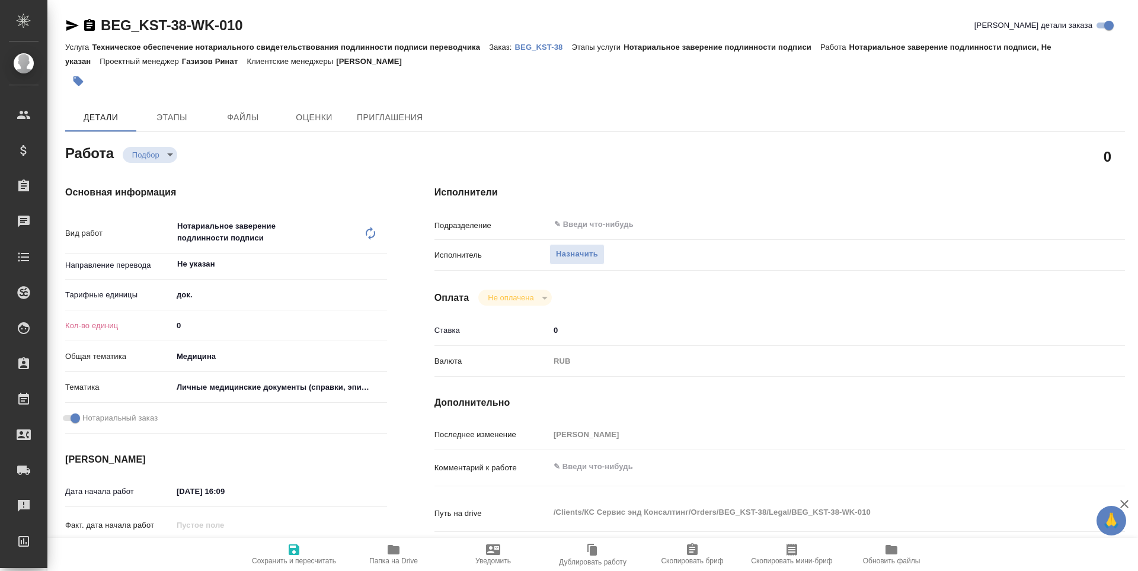 This screenshot has width=1138, height=571. What do you see at coordinates (593, 562) in the screenshot?
I see `span: Дублировать работу` at bounding box center [593, 562].